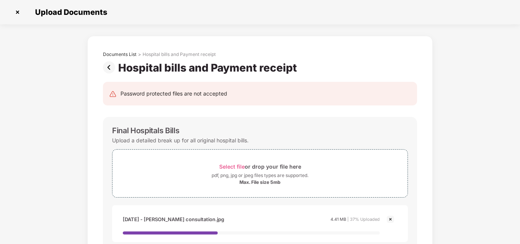  What do you see at coordinates (390, 220) in the screenshot?
I see `img: svg+xml;base64,PHN2ZyBpZD0iQ3Jvc3MtMjR4MjQiIHhtbG5zPSJodHRwOi8vd3d3LnczLm9yZy8yMDAwL3N2ZyIgd2lkdG...` at bounding box center [390, 220].